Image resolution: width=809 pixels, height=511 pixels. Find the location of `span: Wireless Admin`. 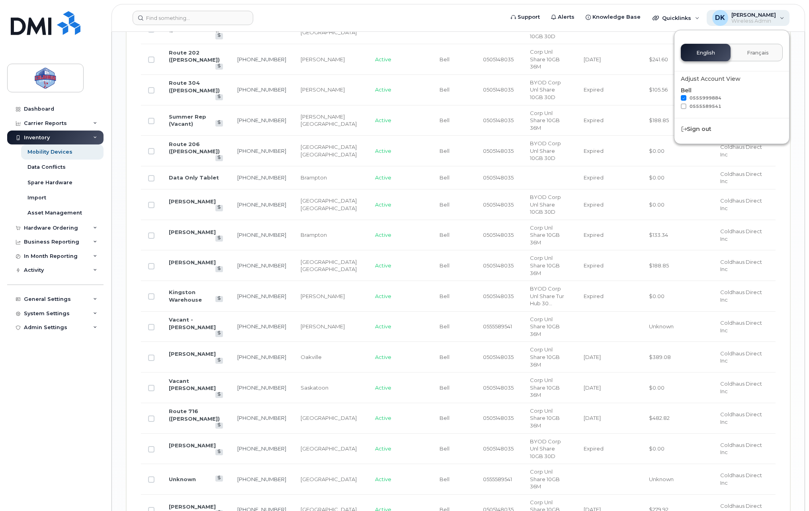

span: Wireless Admin is located at coordinates (754, 21).